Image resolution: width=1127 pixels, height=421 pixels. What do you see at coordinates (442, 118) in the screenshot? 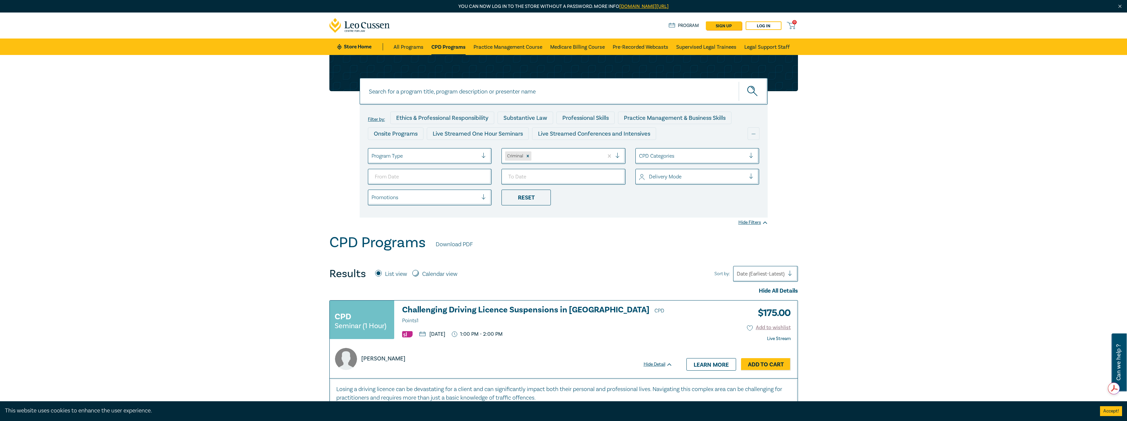
I see `div: Ethics & Professional Responsibility` at bounding box center [442, 118].